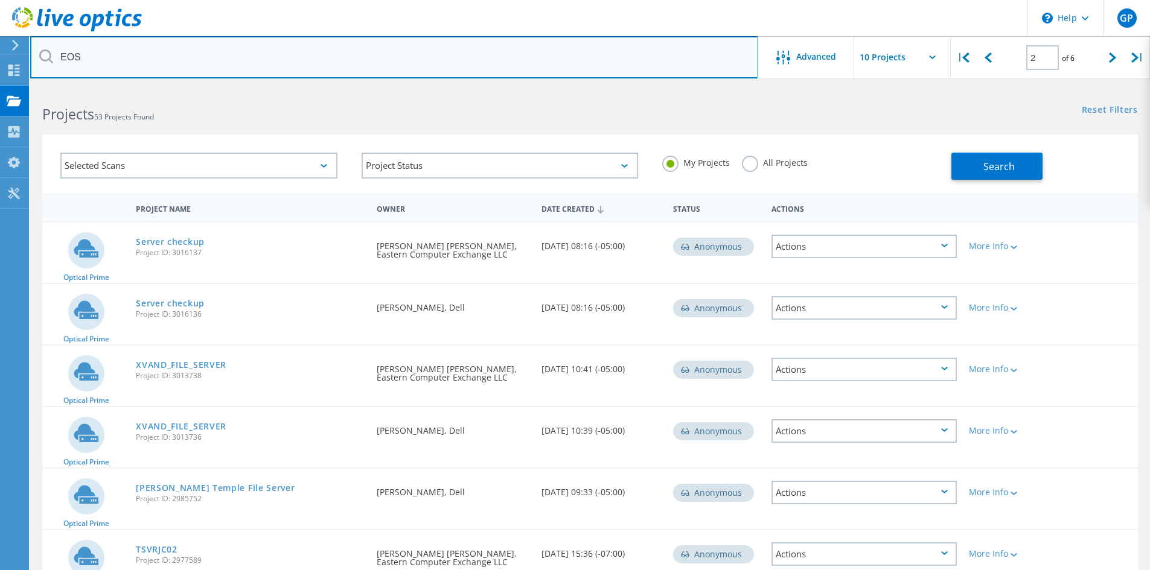 Image resolution: width=1150 pixels, height=570 pixels. Describe the element at coordinates (250, 208) in the screenshot. I see `div: Project Name` at that location.